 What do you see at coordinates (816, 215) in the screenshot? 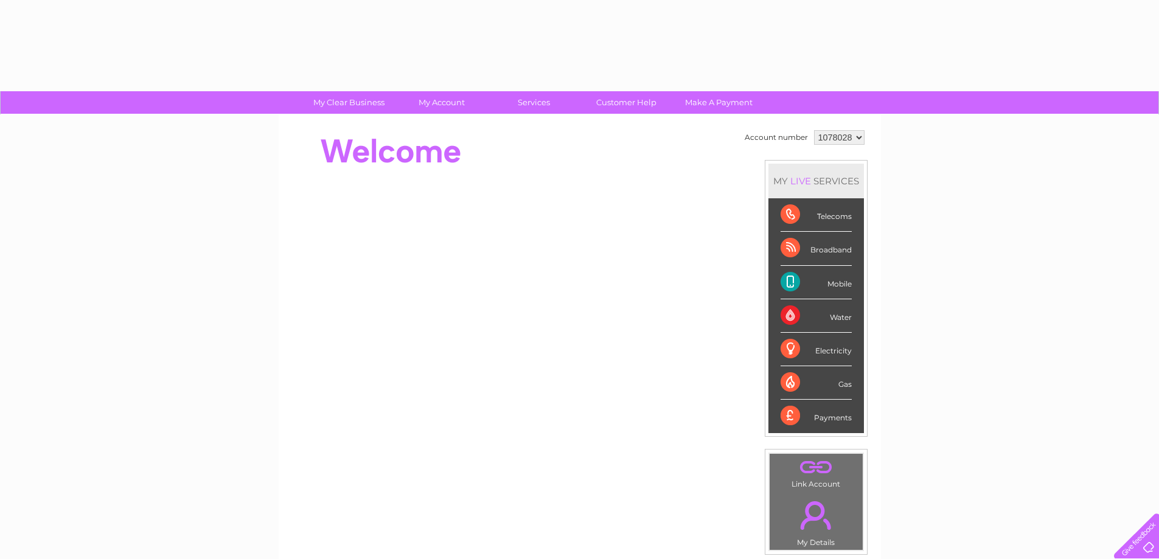
I see `div: Telecoms` at bounding box center [816, 215].